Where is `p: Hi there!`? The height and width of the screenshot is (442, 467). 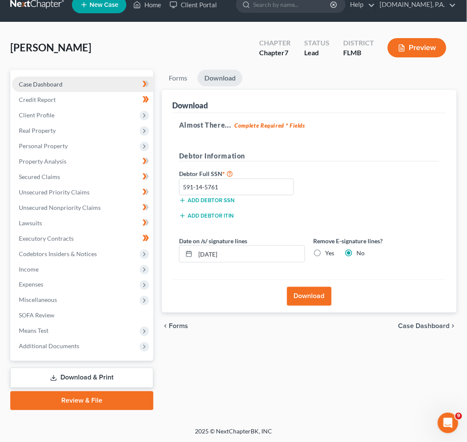
p: Hi there! is located at coordinates (86, 68).